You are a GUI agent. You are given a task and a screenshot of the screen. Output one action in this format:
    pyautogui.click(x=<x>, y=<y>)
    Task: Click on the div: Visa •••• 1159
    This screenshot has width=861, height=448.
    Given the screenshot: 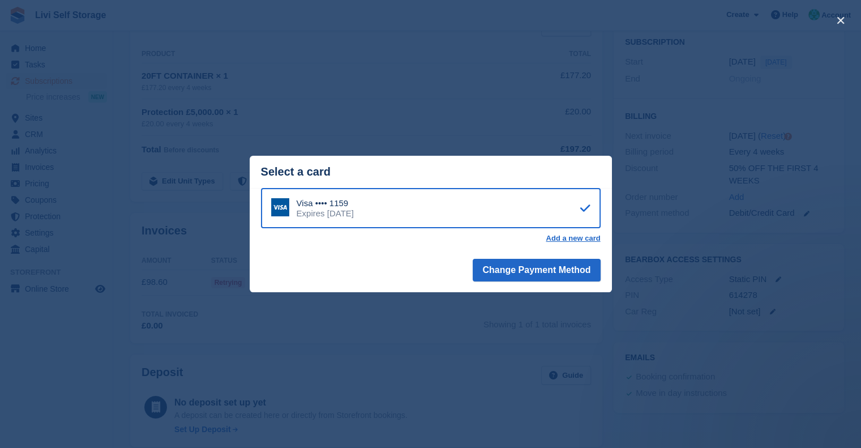 What is the action you would take?
    pyautogui.click(x=325, y=203)
    